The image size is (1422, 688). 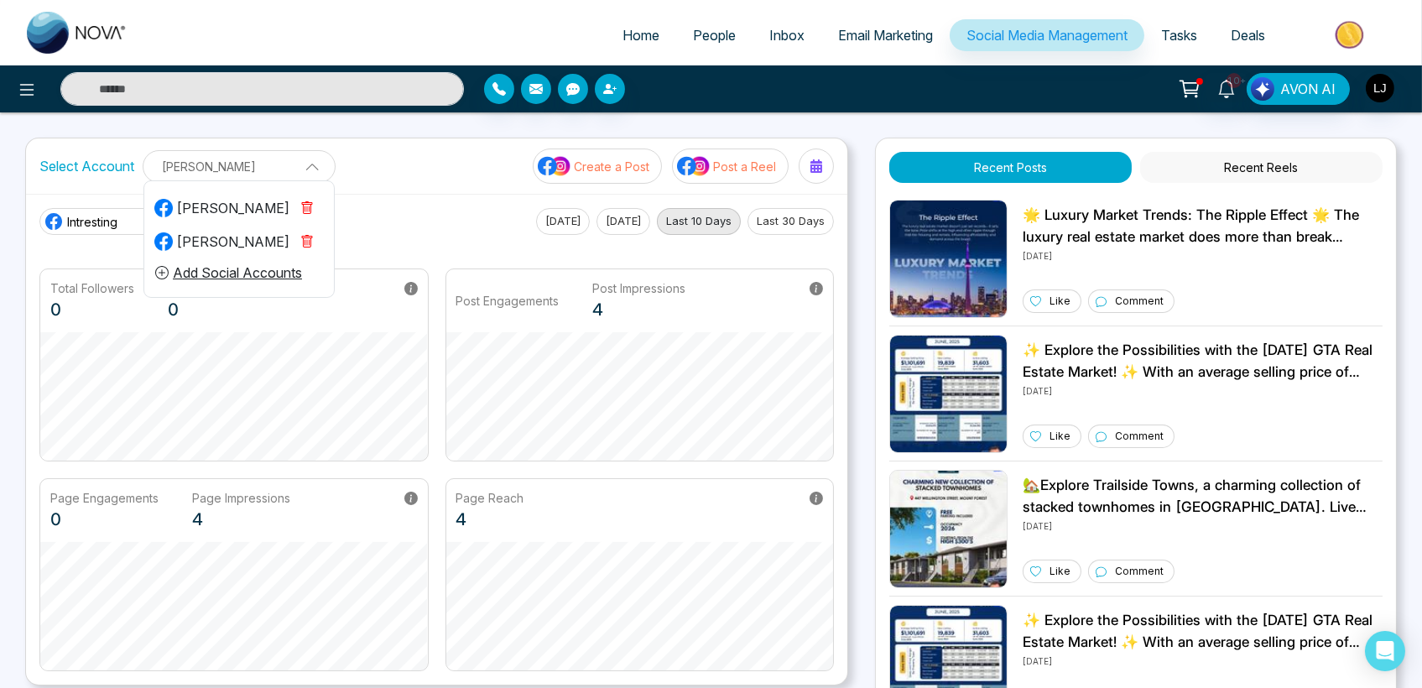 What do you see at coordinates (1308, 89) in the screenshot?
I see `span: AVON AI` at bounding box center [1308, 89].